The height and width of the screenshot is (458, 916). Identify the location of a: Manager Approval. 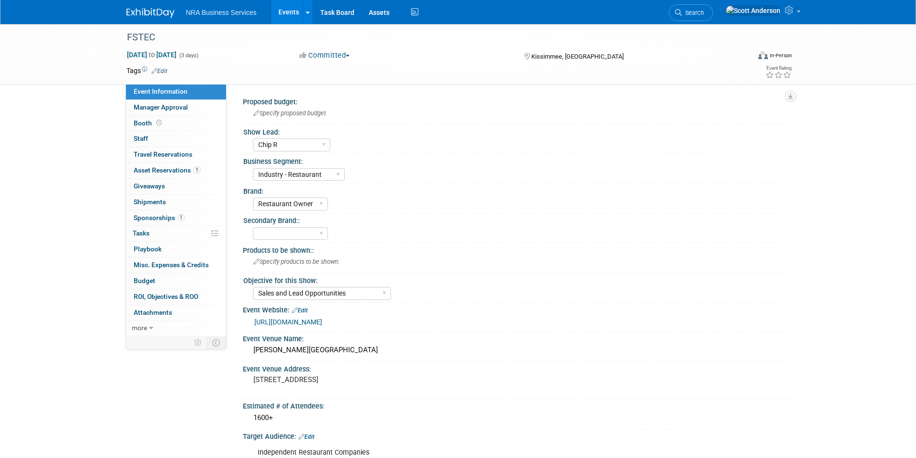
(176, 108).